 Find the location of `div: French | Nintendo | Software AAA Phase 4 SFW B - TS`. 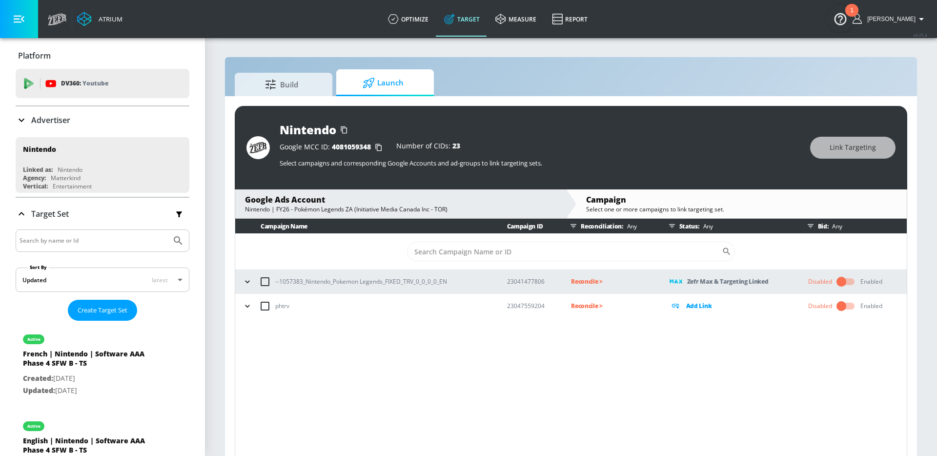

div: French | Nintendo | Software AAA Phase 4 SFW B - TS is located at coordinates (91, 361).